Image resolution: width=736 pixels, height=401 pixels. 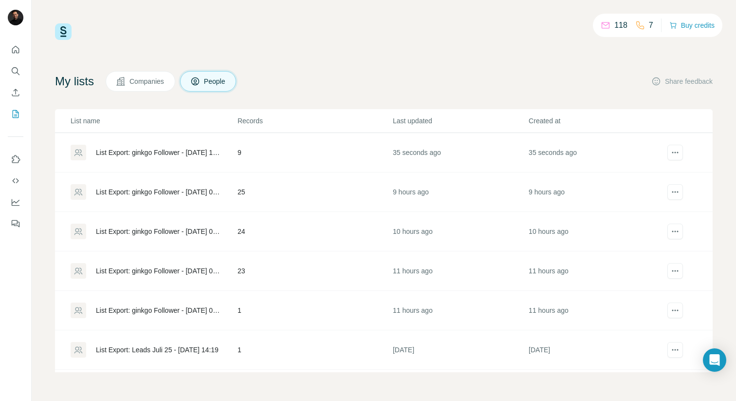 I want to click on img: Surfe Logo, so click(x=63, y=32).